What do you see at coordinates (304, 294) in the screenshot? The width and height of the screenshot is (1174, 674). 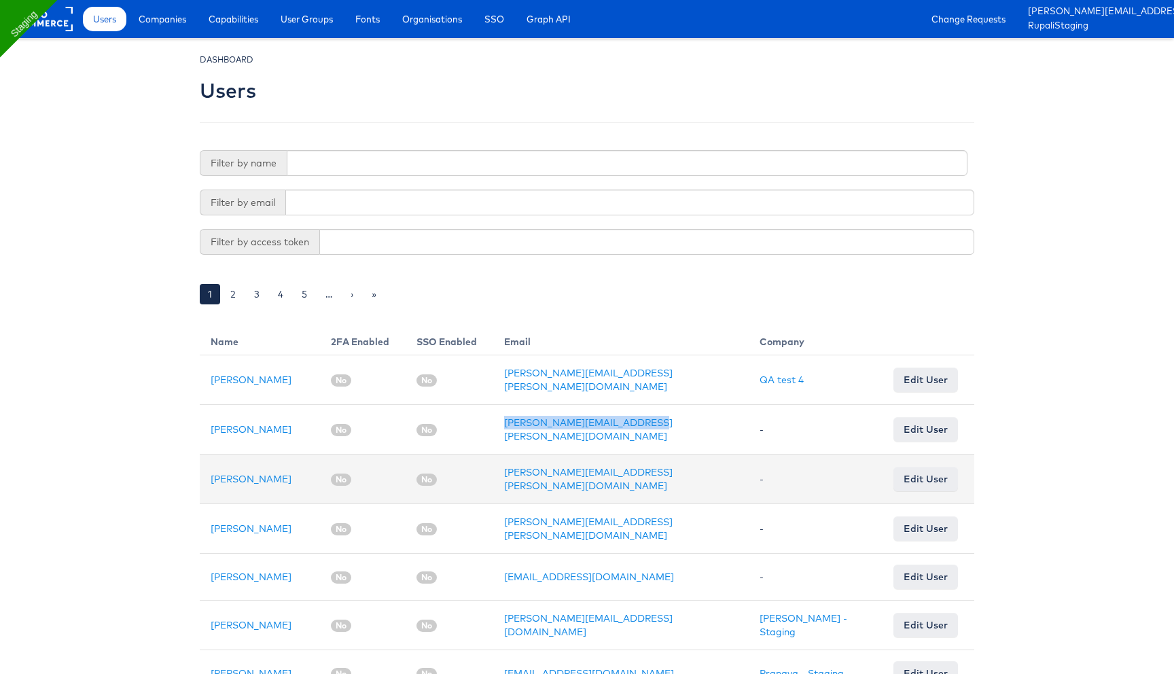 I see `a: 5` at bounding box center [304, 294].